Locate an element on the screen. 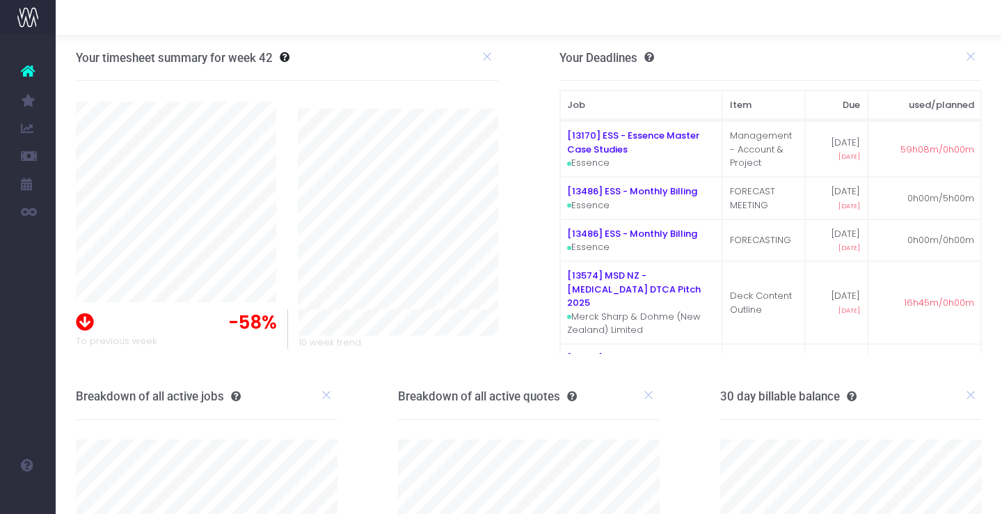 This screenshot has width=1002, height=514. th: used/planned: activate to sort column ascending is located at coordinates (925, 105).